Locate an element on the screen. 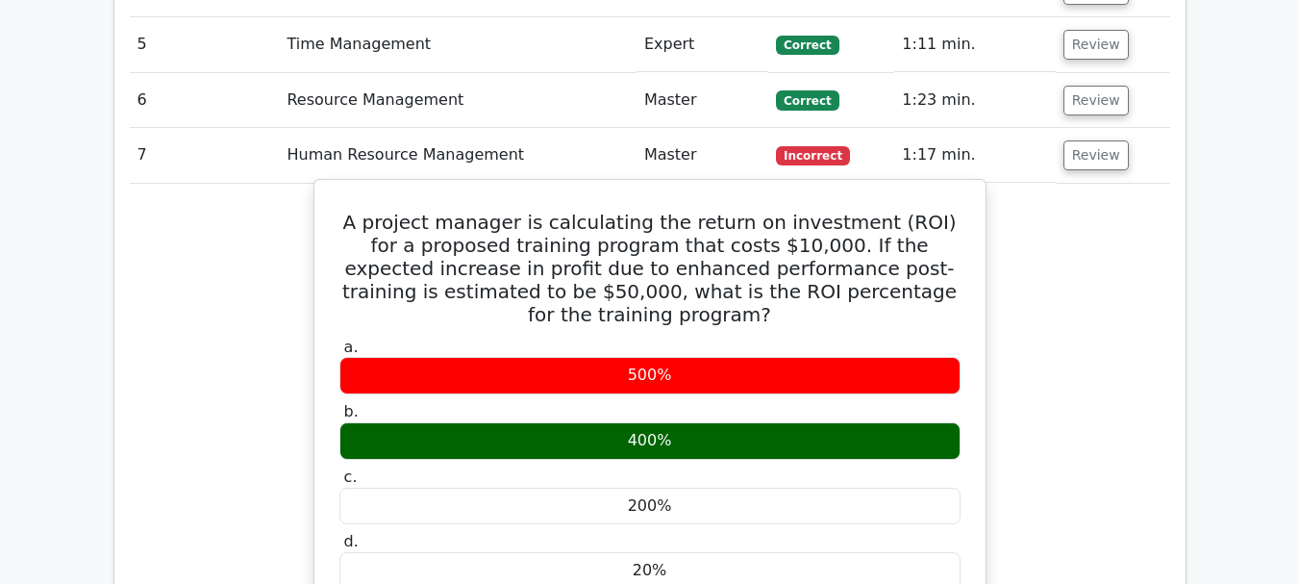  td: 6 is located at coordinates (205, 100).